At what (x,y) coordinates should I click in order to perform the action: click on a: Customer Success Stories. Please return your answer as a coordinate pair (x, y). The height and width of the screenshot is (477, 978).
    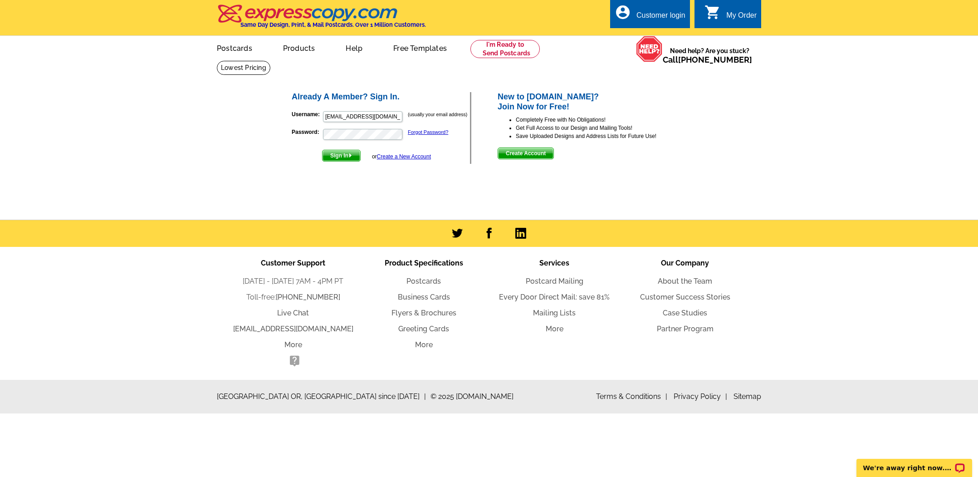
    Looking at the image, I should click on (685, 297).